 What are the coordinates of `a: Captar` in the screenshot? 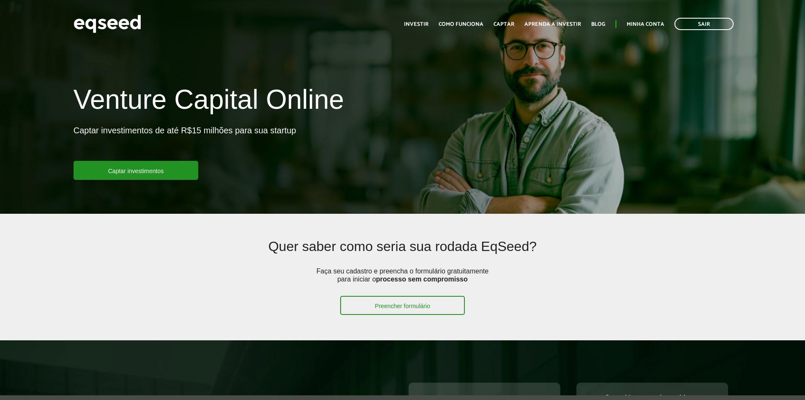 It's located at (504, 24).